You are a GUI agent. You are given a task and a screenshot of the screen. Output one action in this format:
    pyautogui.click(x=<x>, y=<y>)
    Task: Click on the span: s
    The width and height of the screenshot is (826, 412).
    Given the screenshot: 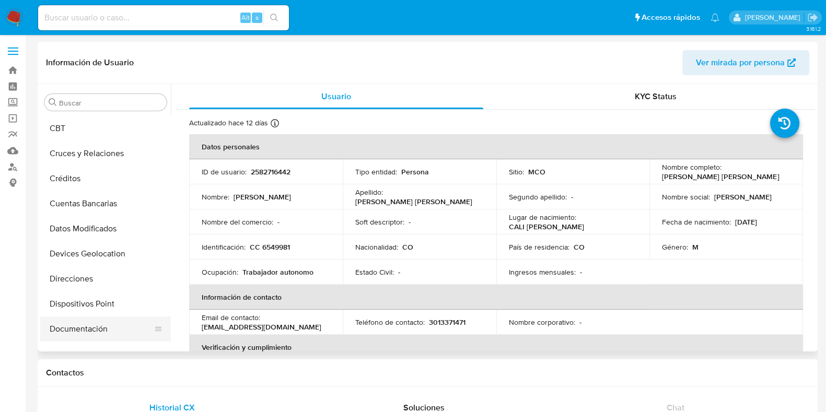 What is the action you would take?
    pyautogui.click(x=257, y=17)
    